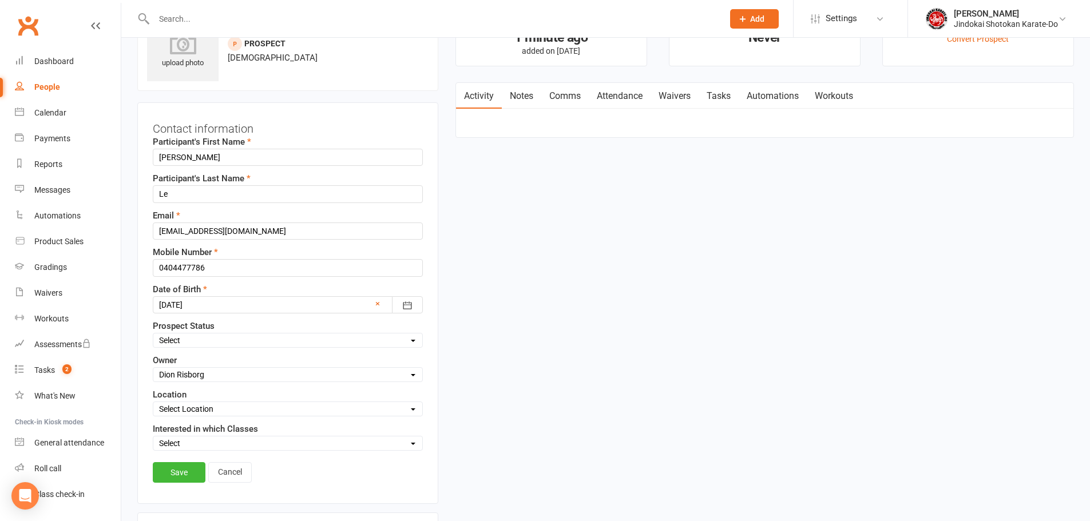  Describe the element at coordinates (52, 319) in the screenshot. I see `div: Workouts` at that location.